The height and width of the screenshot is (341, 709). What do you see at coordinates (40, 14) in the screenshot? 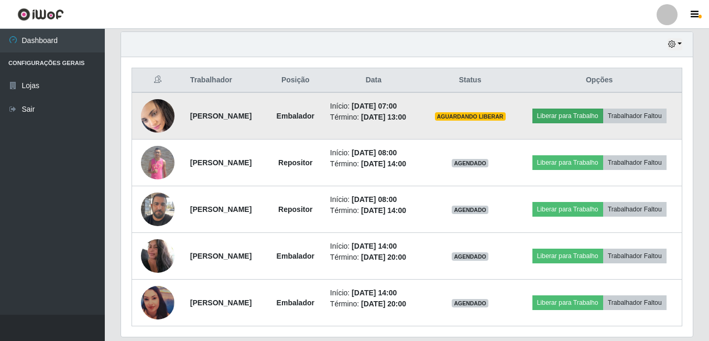
I see `img: CoreUI Logo` at bounding box center [40, 14].